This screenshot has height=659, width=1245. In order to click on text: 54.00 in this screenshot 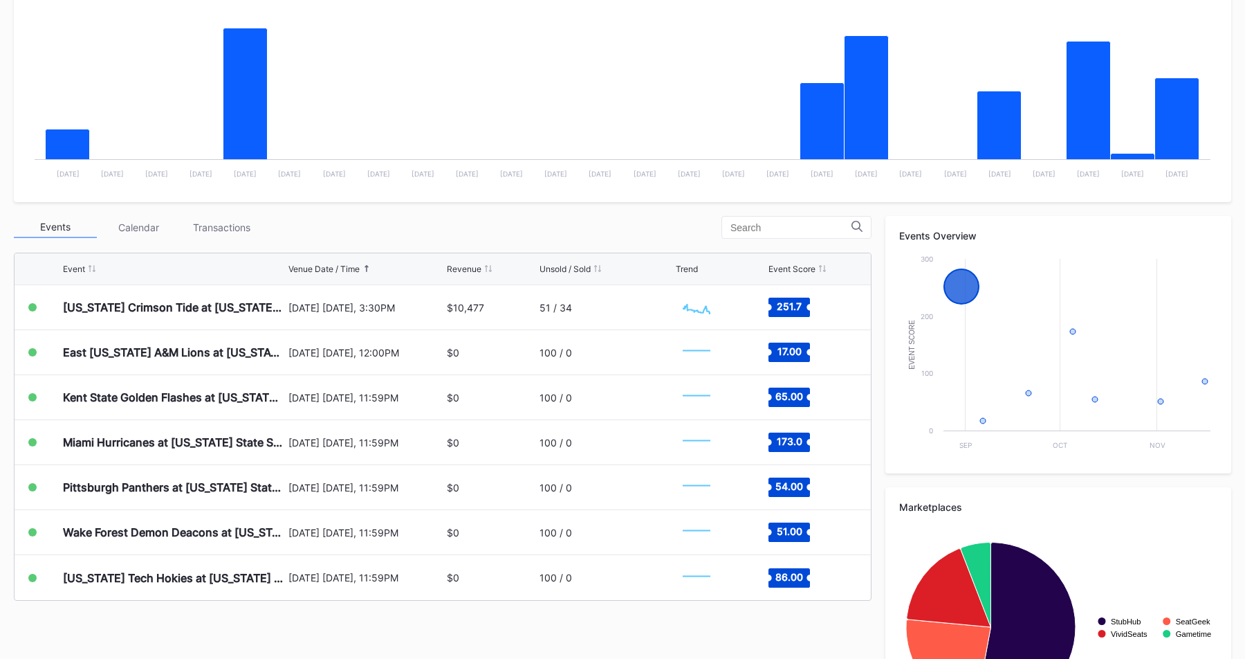, I will do `click(789, 486)`.